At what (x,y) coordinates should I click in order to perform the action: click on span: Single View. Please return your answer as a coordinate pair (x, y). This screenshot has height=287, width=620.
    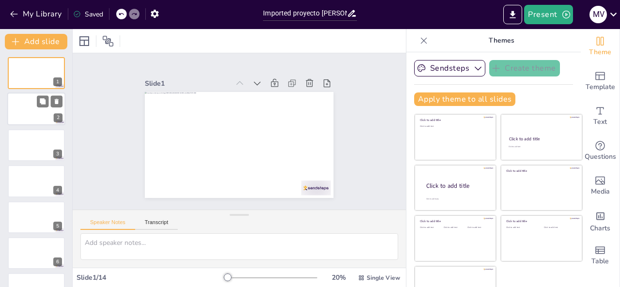
    Looking at the image, I should click on (383, 278).